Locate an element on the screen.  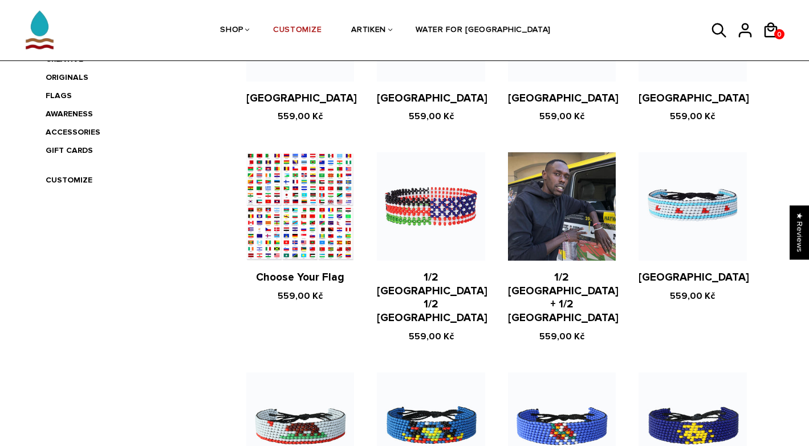
a: SHOP is located at coordinates (232, 31).